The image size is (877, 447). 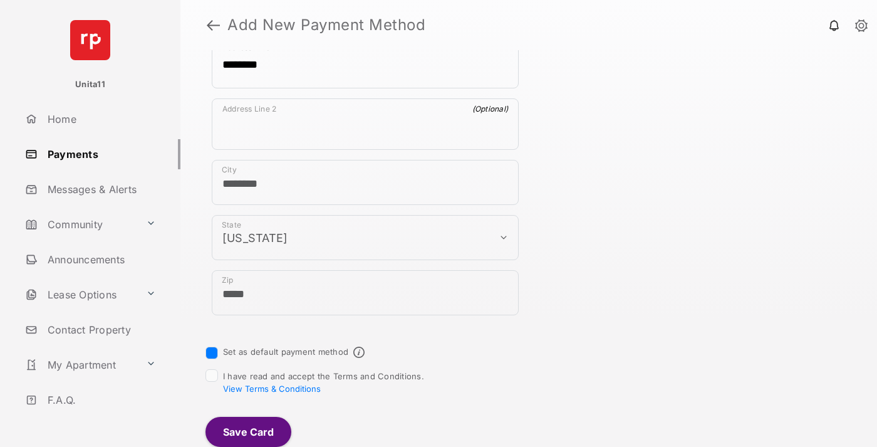 What do you see at coordinates (365, 292) in the screenshot?
I see `div: payment_method_screening[postal_addresses][postalCode]` at bounding box center [365, 292].